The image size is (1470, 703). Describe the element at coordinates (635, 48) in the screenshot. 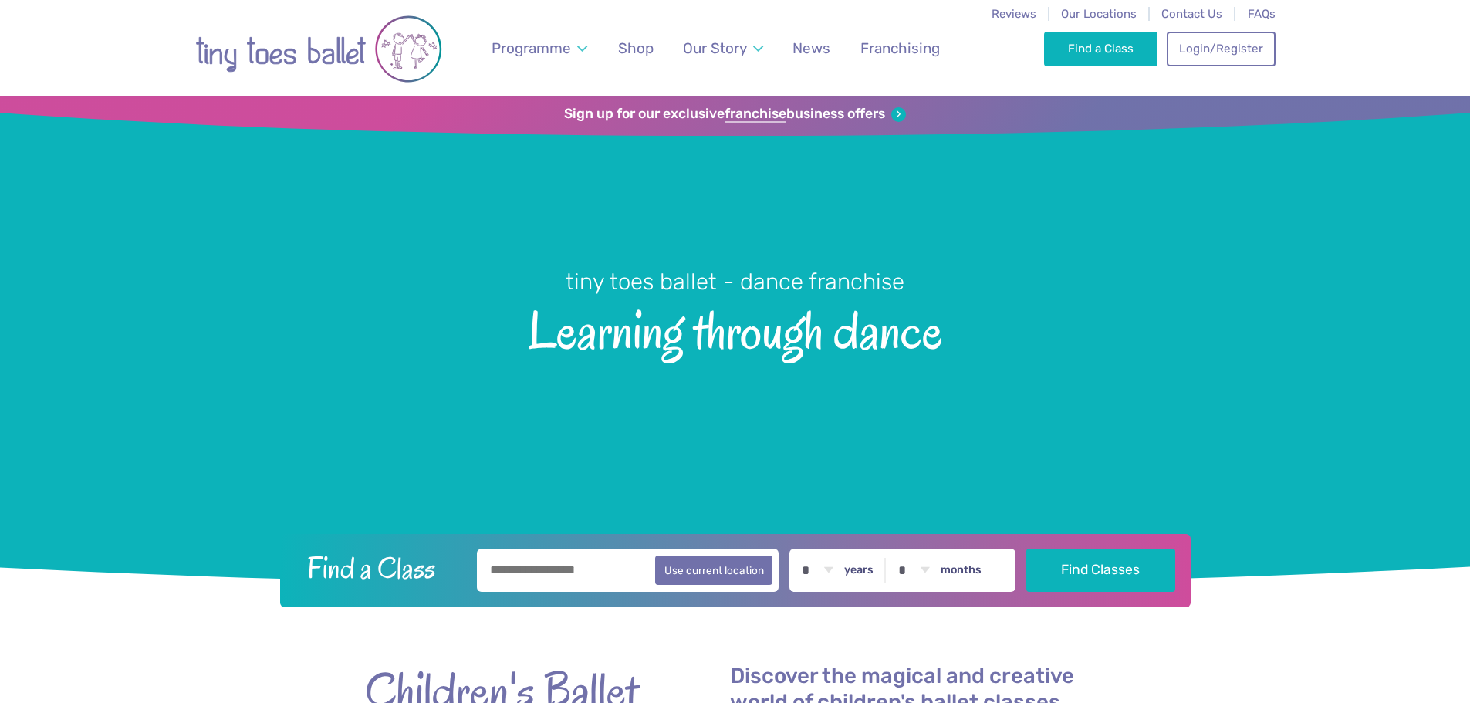

I see `a: Shop` at that location.